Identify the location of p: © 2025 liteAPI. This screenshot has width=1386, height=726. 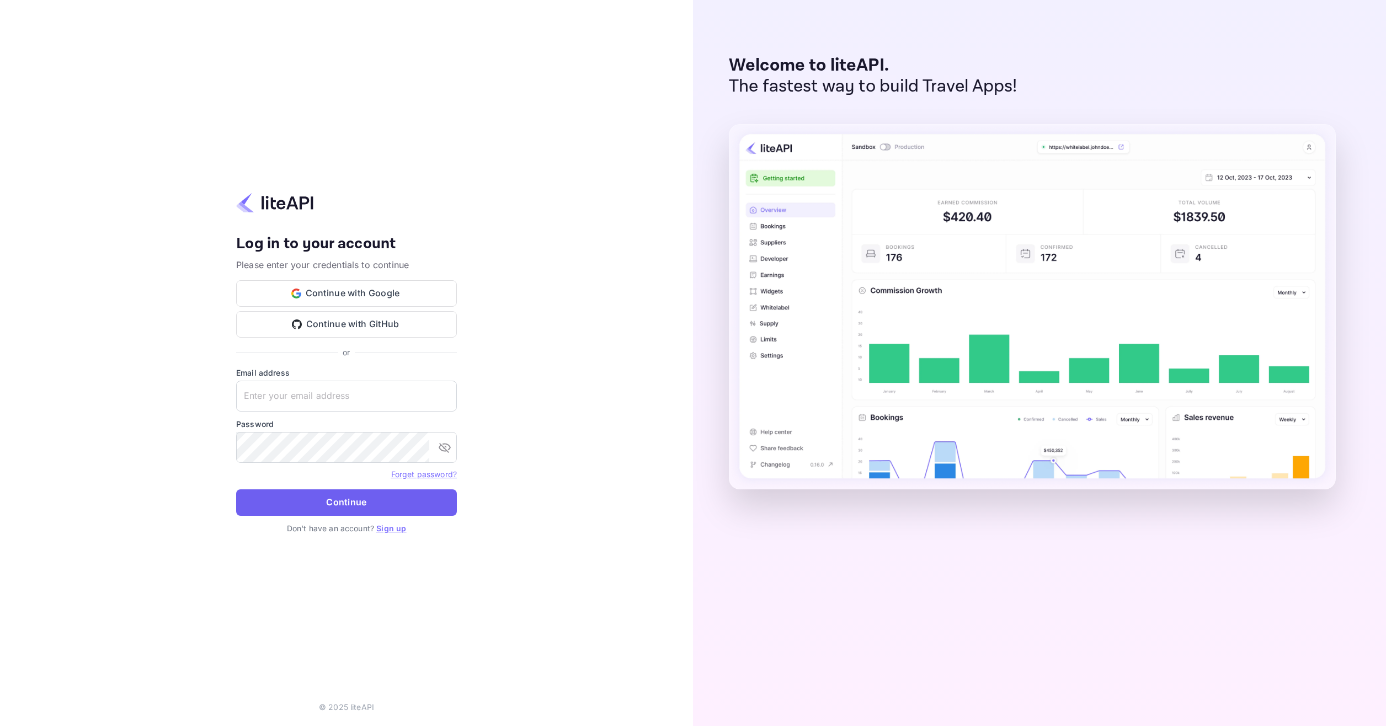
(346, 707).